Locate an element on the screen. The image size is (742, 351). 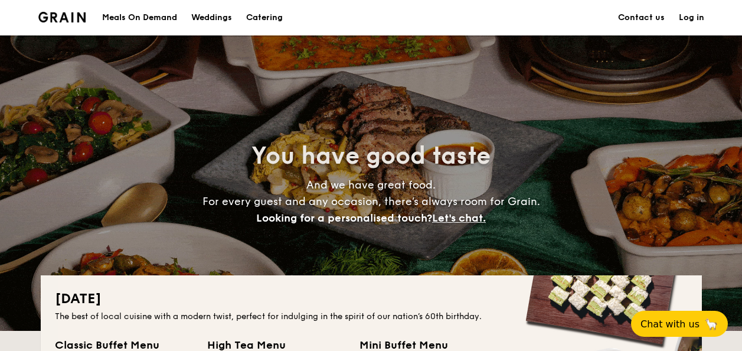
span: Chat with us is located at coordinates (670, 324).